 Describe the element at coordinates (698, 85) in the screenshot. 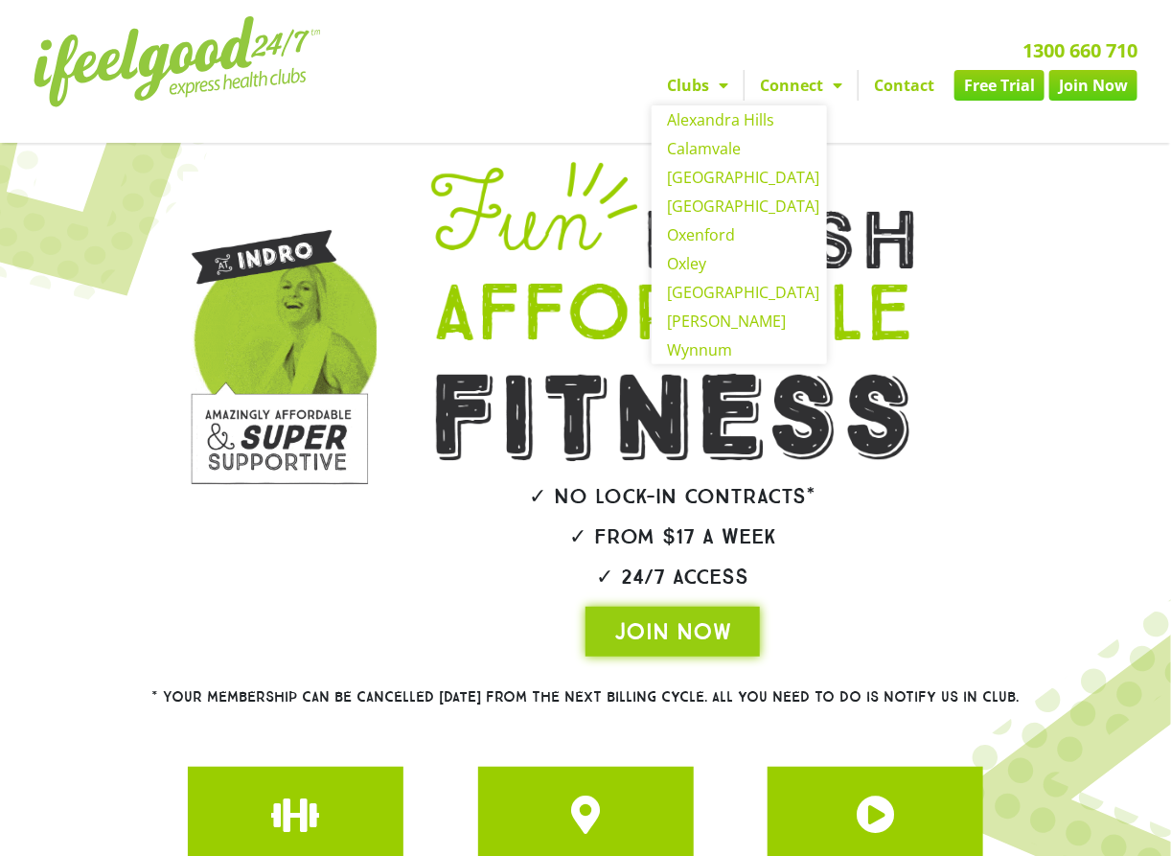

I see `a: Clubs` at that location.